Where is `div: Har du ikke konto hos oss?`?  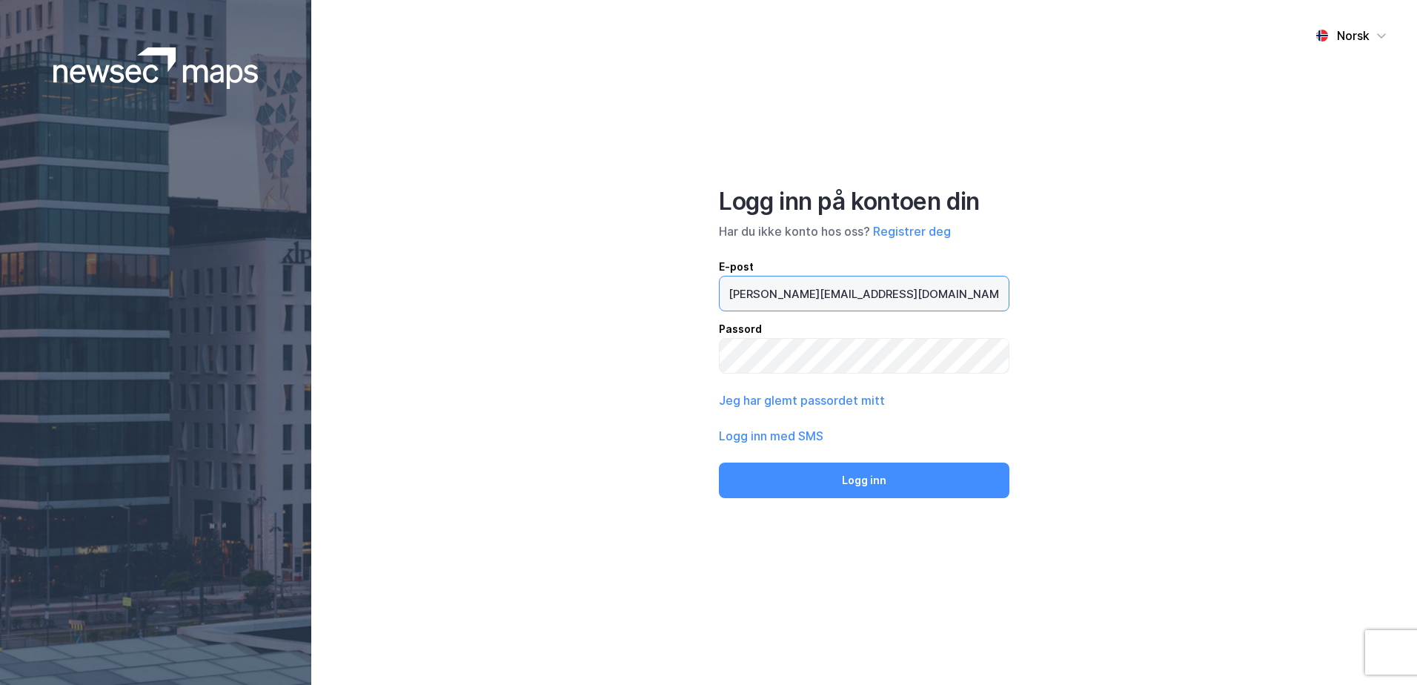
div: Har du ikke konto hos oss? is located at coordinates (864, 231).